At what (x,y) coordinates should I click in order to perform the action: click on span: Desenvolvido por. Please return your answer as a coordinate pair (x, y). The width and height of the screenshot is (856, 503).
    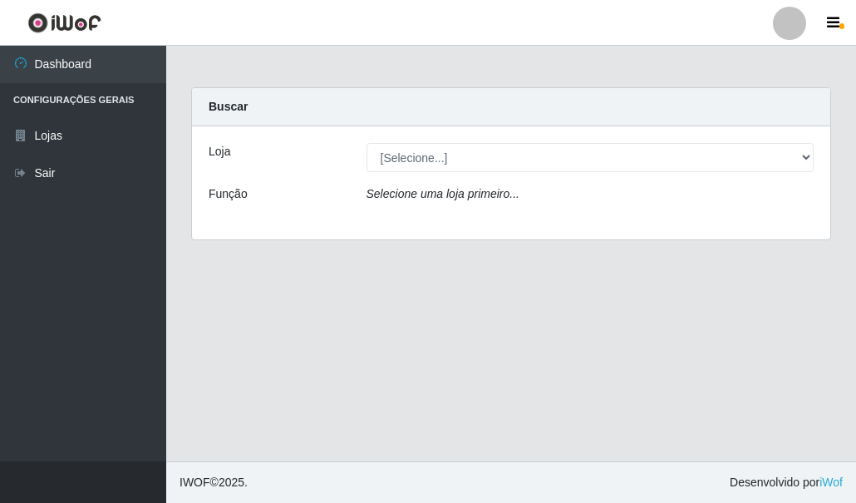
    Looking at the image, I should click on (786, 482).